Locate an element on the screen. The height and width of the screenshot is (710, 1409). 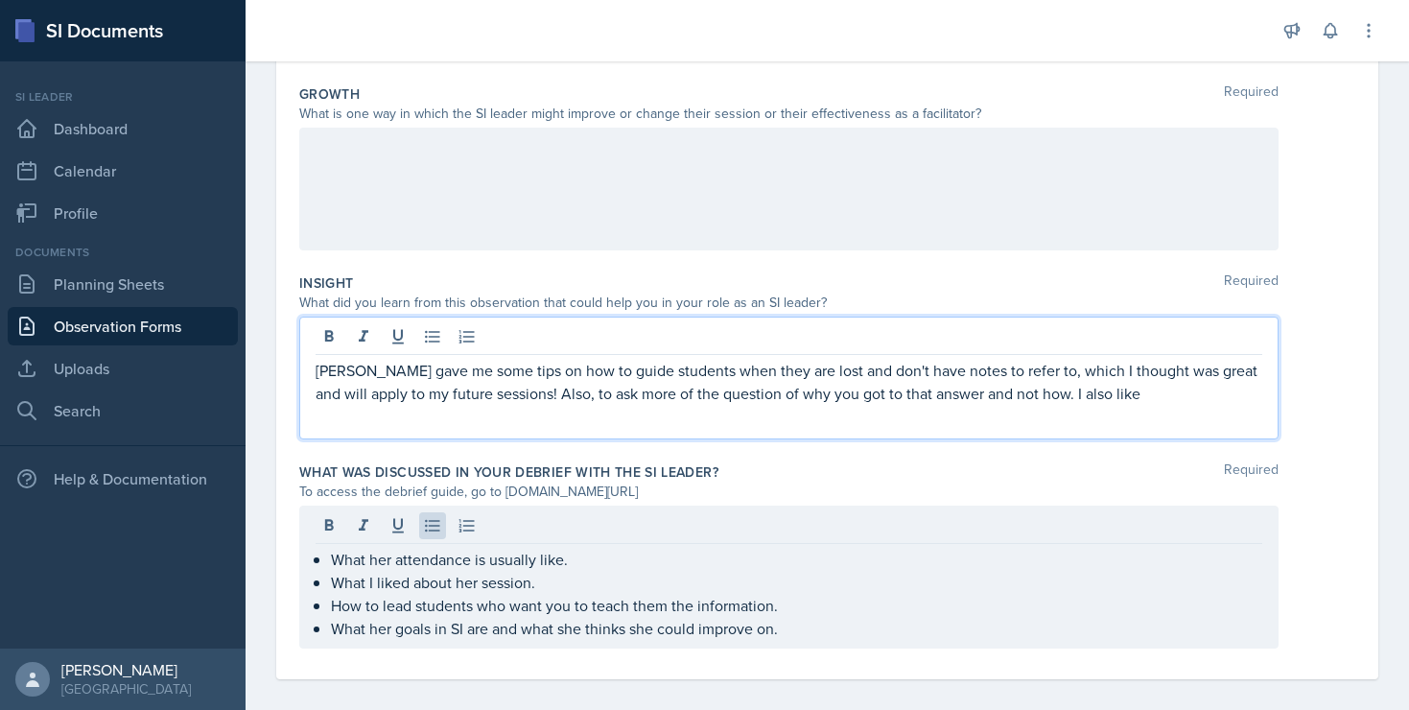
p: What I liked about her session. is located at coordinates (796, 582).